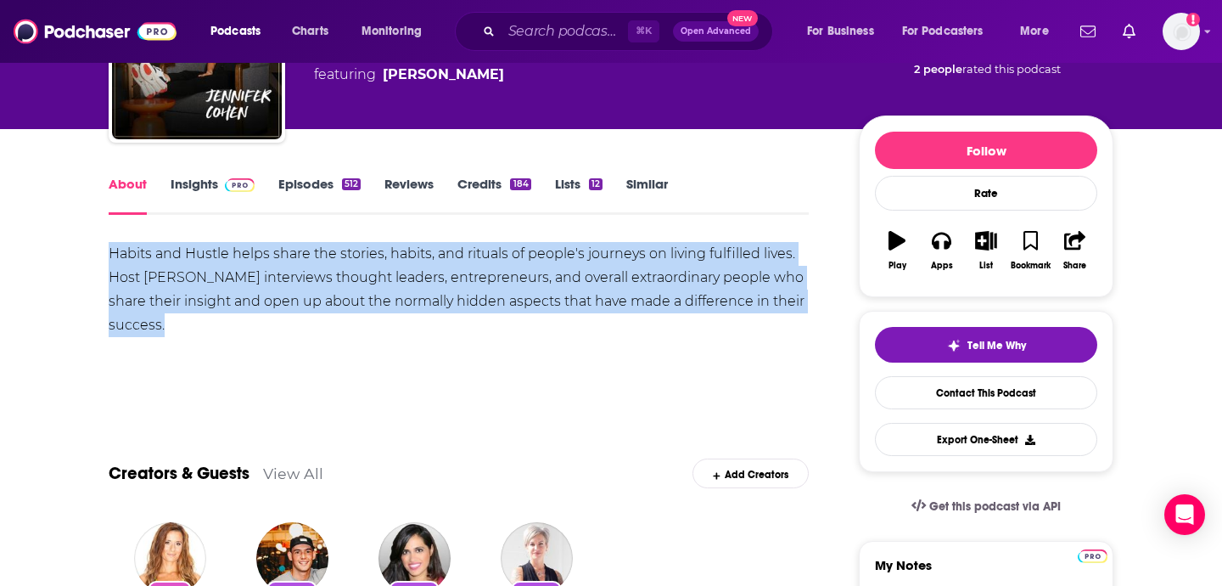 The image size is (1222, 586). Describe the element at coordinates (1185, 514) in the screenshot. I see `div: Open Intercom Messenger` at that location.